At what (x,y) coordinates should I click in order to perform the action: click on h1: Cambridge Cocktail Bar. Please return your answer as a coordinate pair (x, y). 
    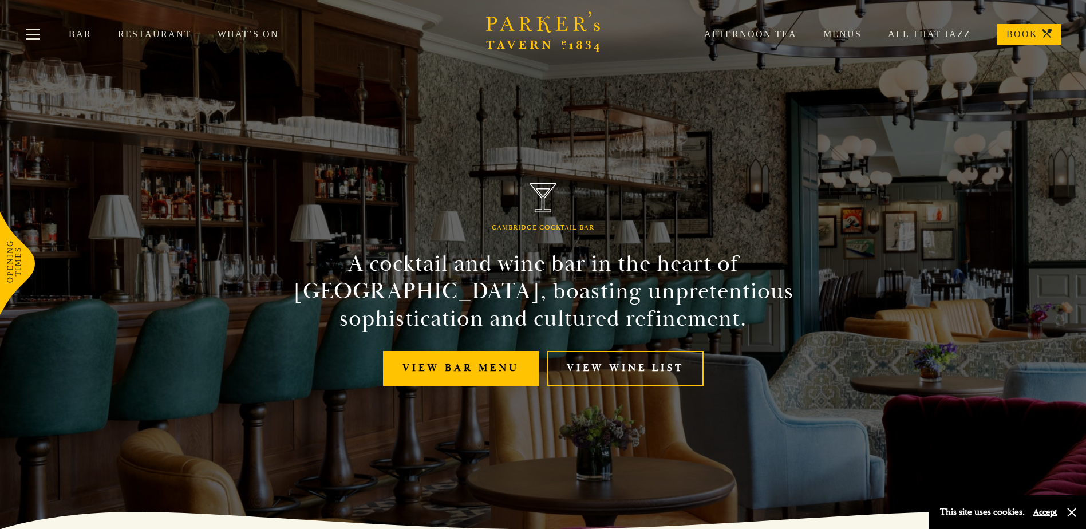
    Looking at the image, I should click on (543, 228).